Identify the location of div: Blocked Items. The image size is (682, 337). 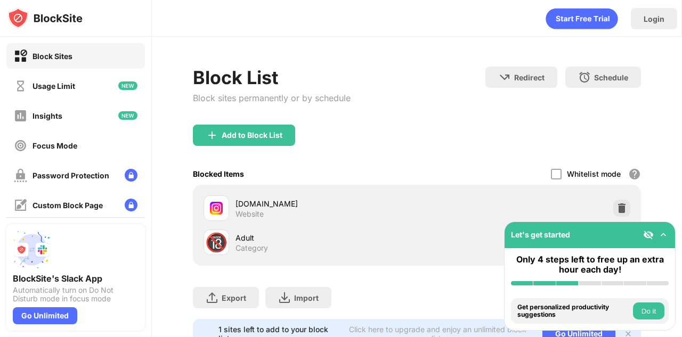
(218, 174).